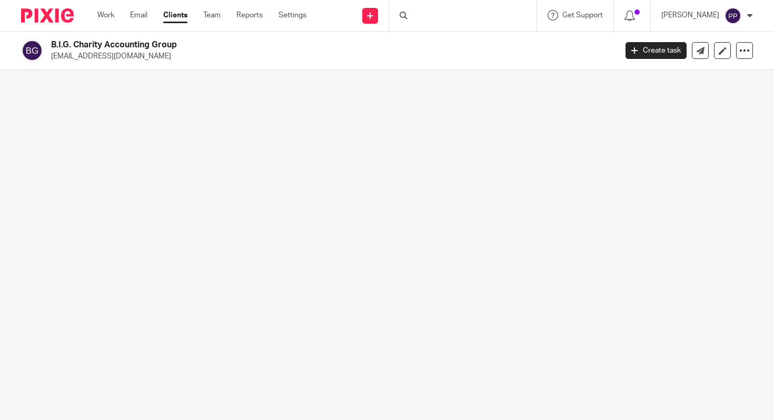 The width and height of the screenshot is (774, 420). What do you see at coordinates (106, 15) in the screenshot?
I see `a: Work` at bounding box center [106, 15].